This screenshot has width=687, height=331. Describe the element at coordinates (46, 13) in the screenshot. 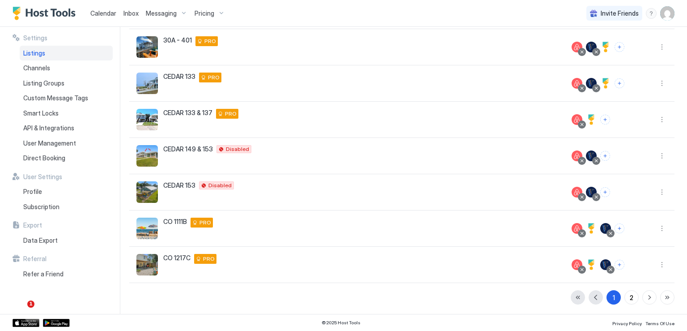

I see `a: Host Tools Logo` at that location.